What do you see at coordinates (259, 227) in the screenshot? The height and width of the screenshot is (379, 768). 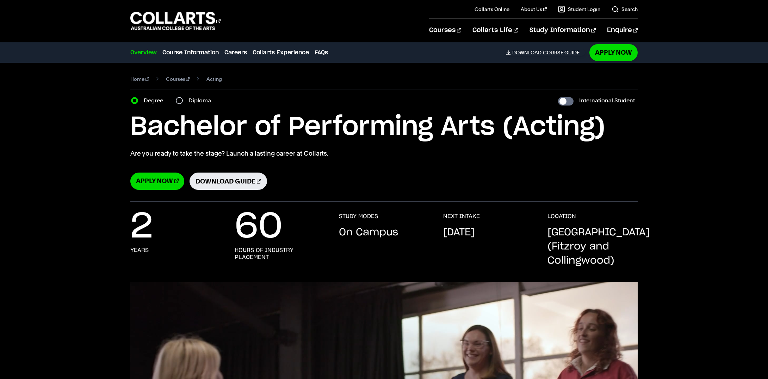 I see `p: 60` at bounding box center [259, 227].